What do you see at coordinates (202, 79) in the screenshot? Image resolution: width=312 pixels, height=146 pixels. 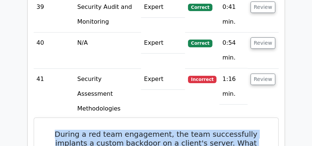 I see `span: Incorrect` at bounding box center [202, 79].